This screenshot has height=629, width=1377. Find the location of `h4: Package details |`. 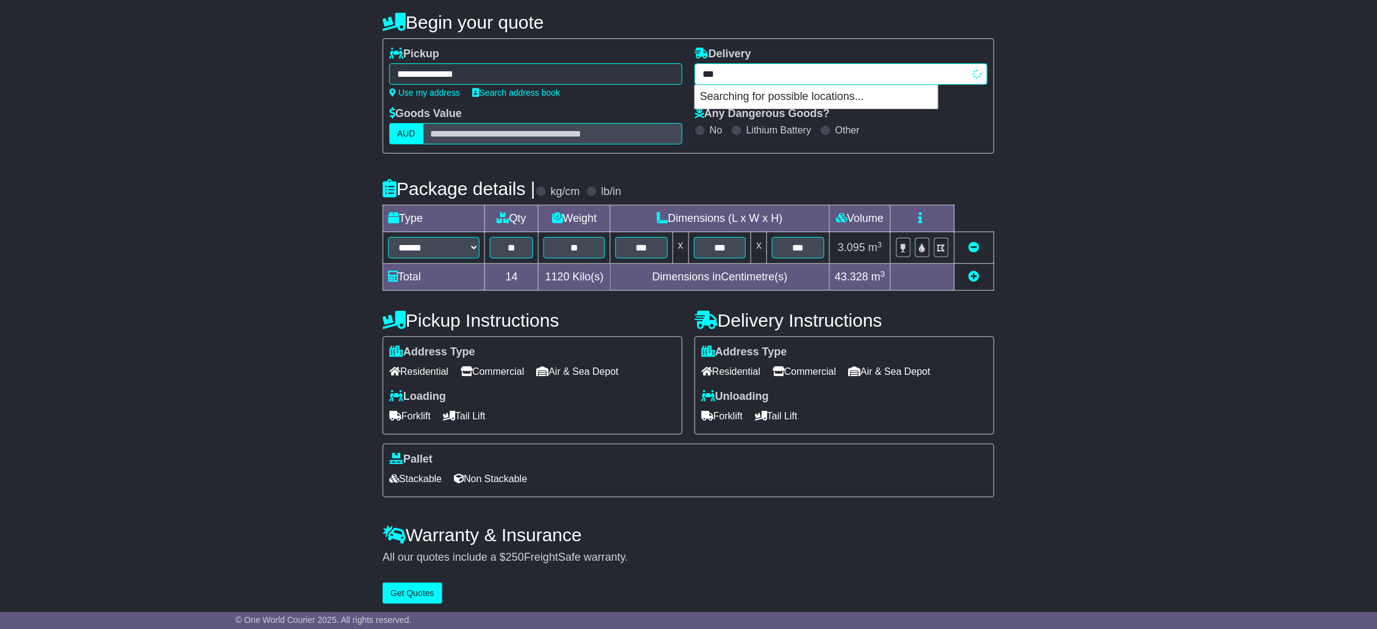

h4: Package details | is located at coordinates (459, 188).